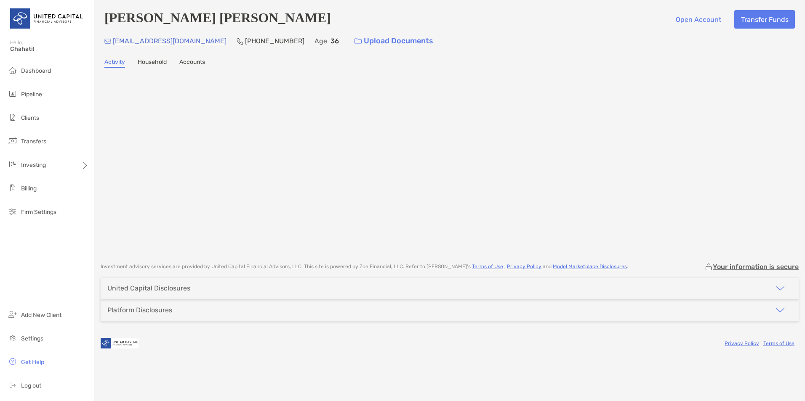 Image resolution: width=805 pixels, height=401 pixels. Describe the element at coordinates (30, 118) in the screenshot. I see `span: Clients` at that location.